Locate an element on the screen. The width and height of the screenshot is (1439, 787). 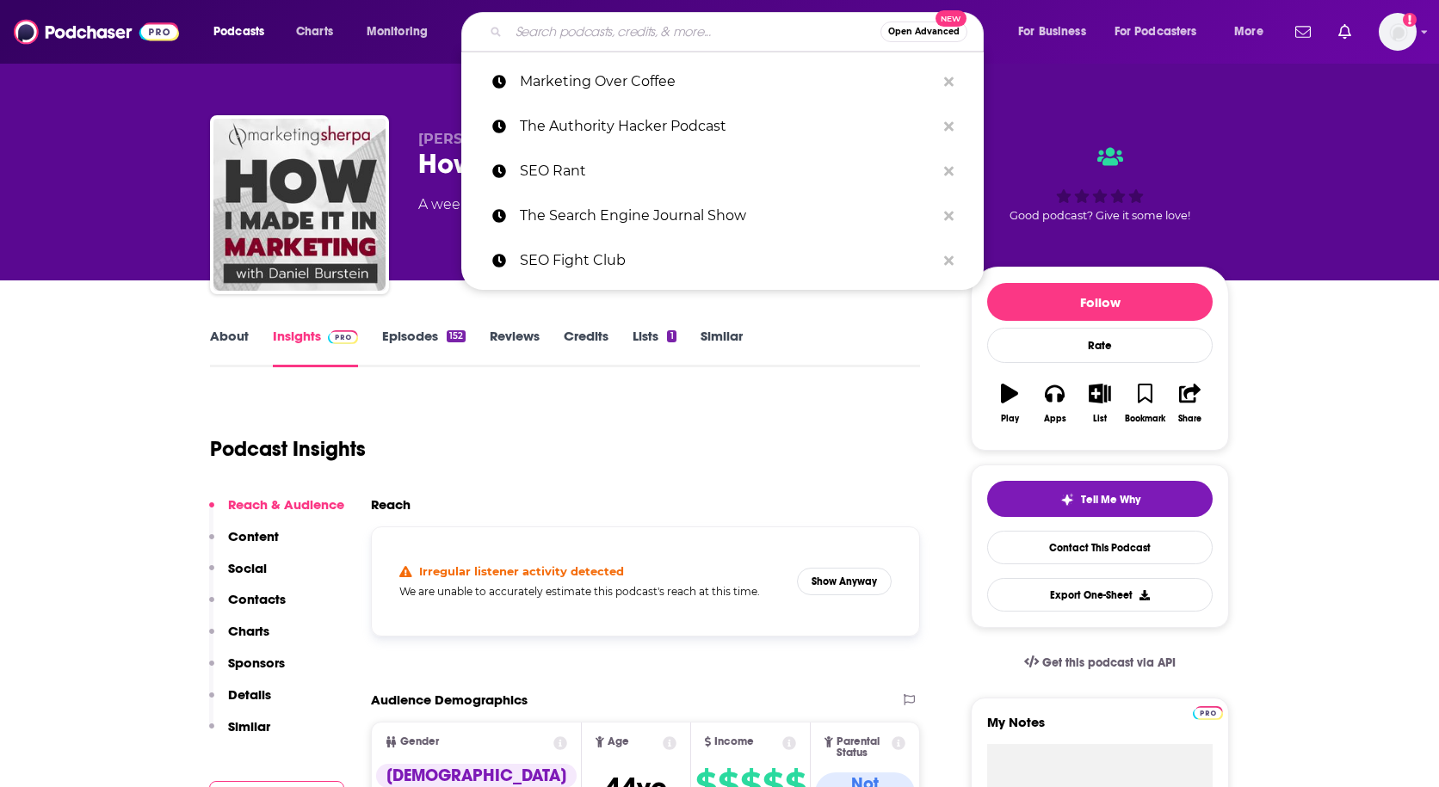
button: Contacts is located at coordinates (247, 607).